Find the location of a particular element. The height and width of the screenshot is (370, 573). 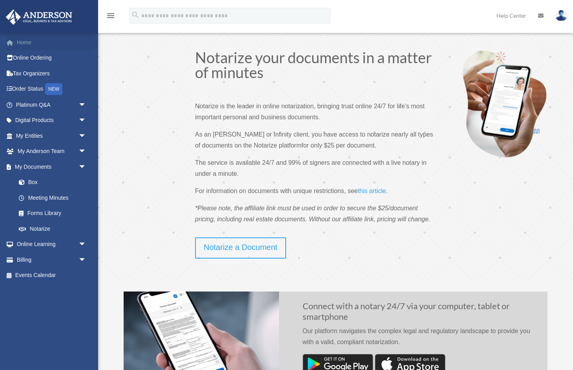

a: Online Ordering is located at coordinates (52, 58).